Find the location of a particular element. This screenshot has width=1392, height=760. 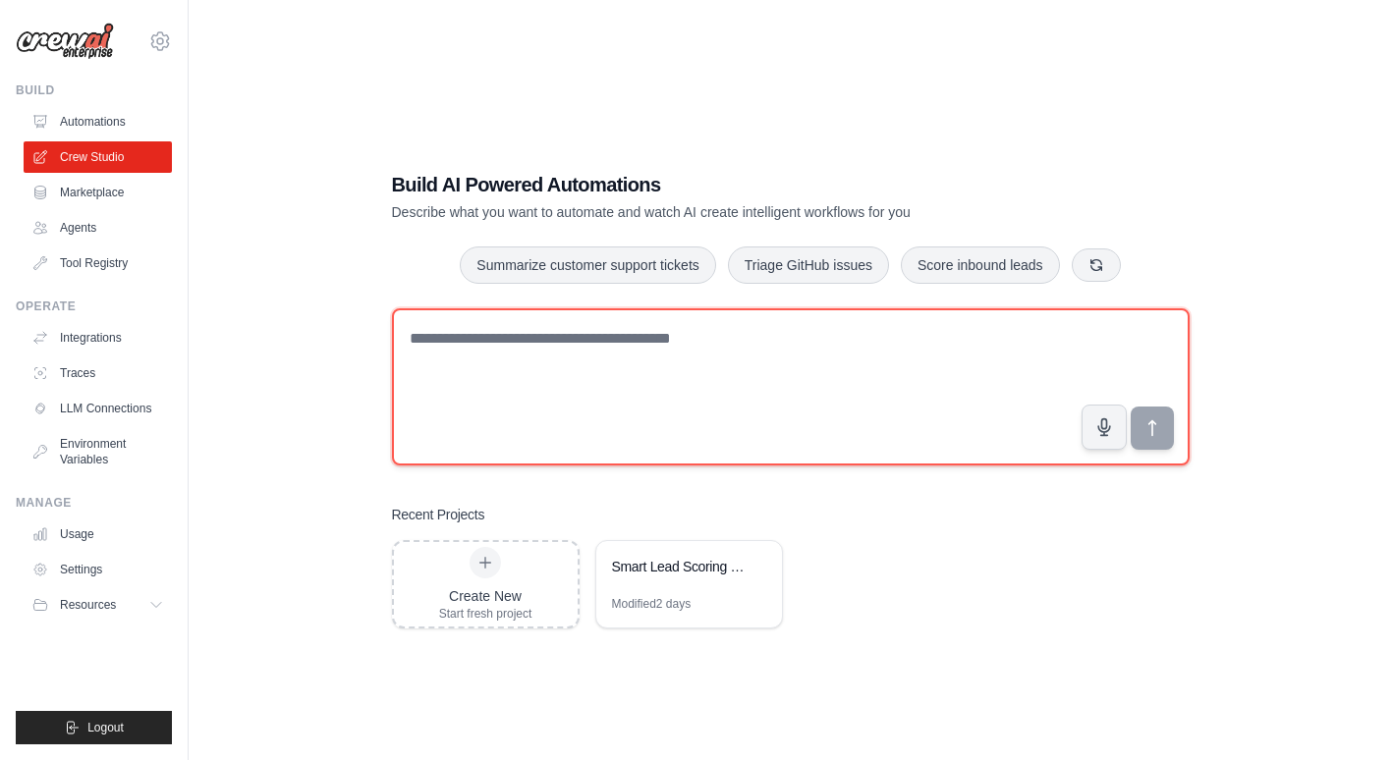

button: Summarize customer support tickets is located at coordinates (587, 265).